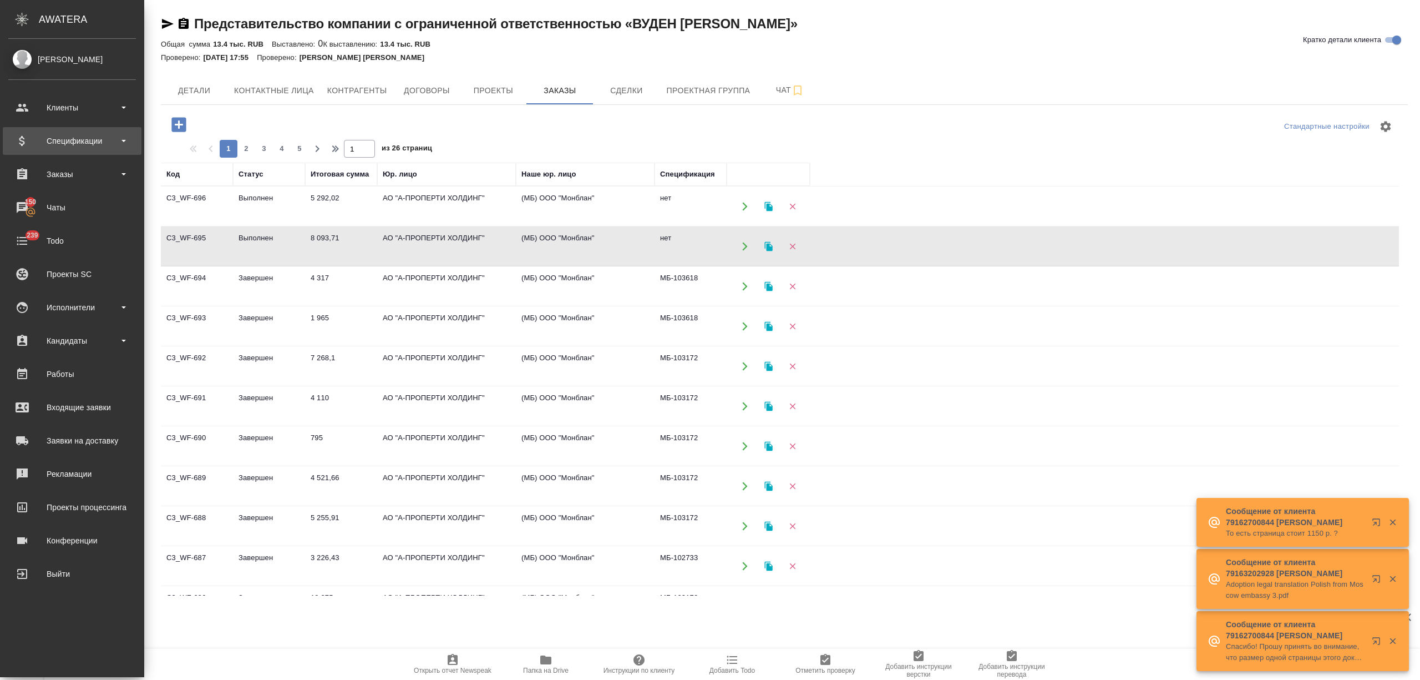 This screenshot has height=680, width=1420. What do you see at coordinates (72, 441) in the screenshot?
I see `div: Заявки на доставку` at bounding box center [72, 441].